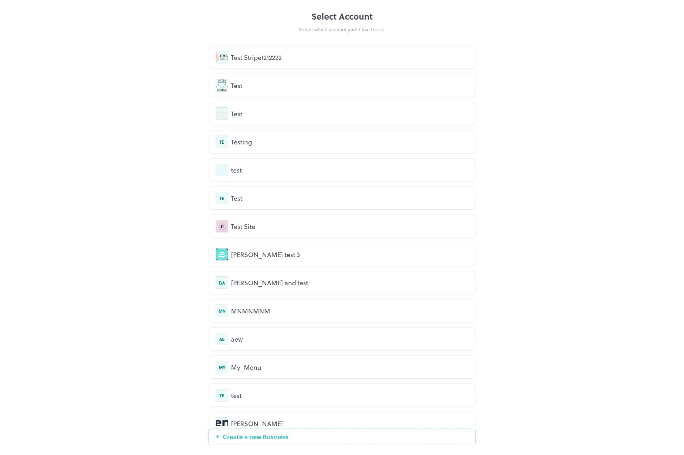 The width and height of the screenshot is (684, 455). I want to click on button: Create a new Business, so click(342, 437).